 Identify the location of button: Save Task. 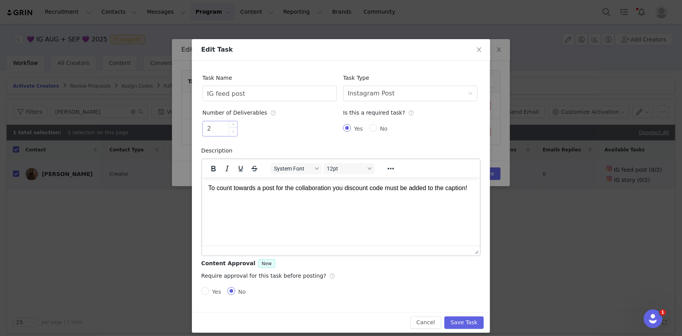
(464, 322).